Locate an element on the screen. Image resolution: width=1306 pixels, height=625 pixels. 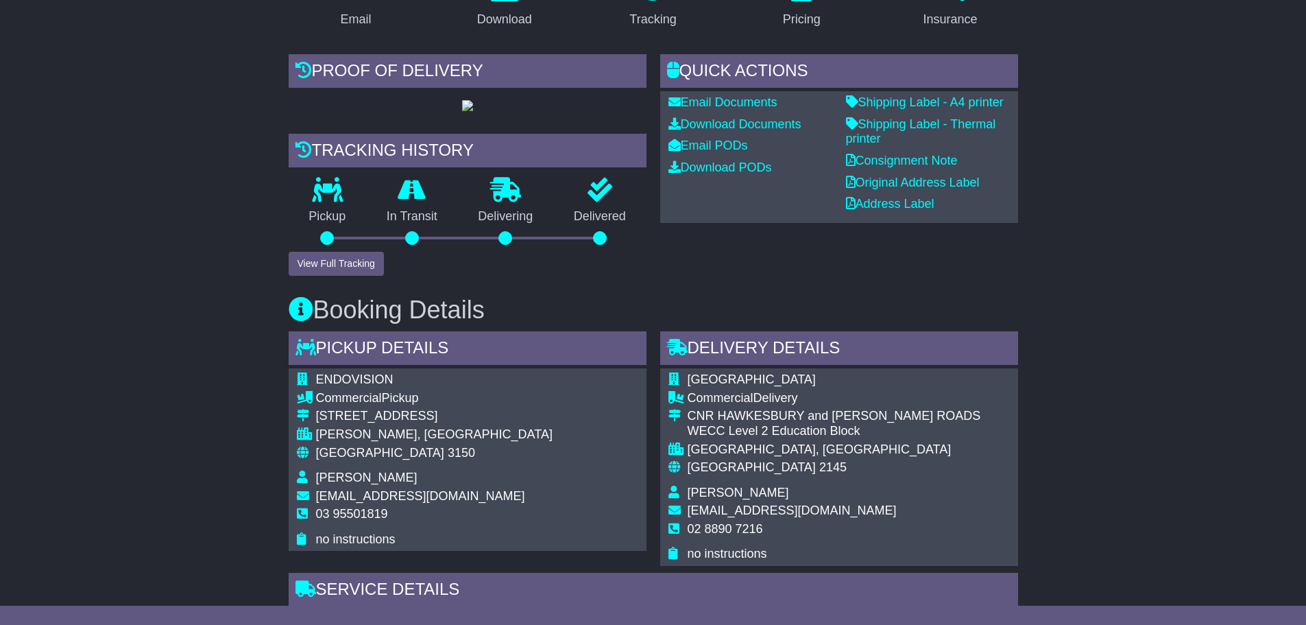
button: View Full Tracking is located at coordinates (336, 263).